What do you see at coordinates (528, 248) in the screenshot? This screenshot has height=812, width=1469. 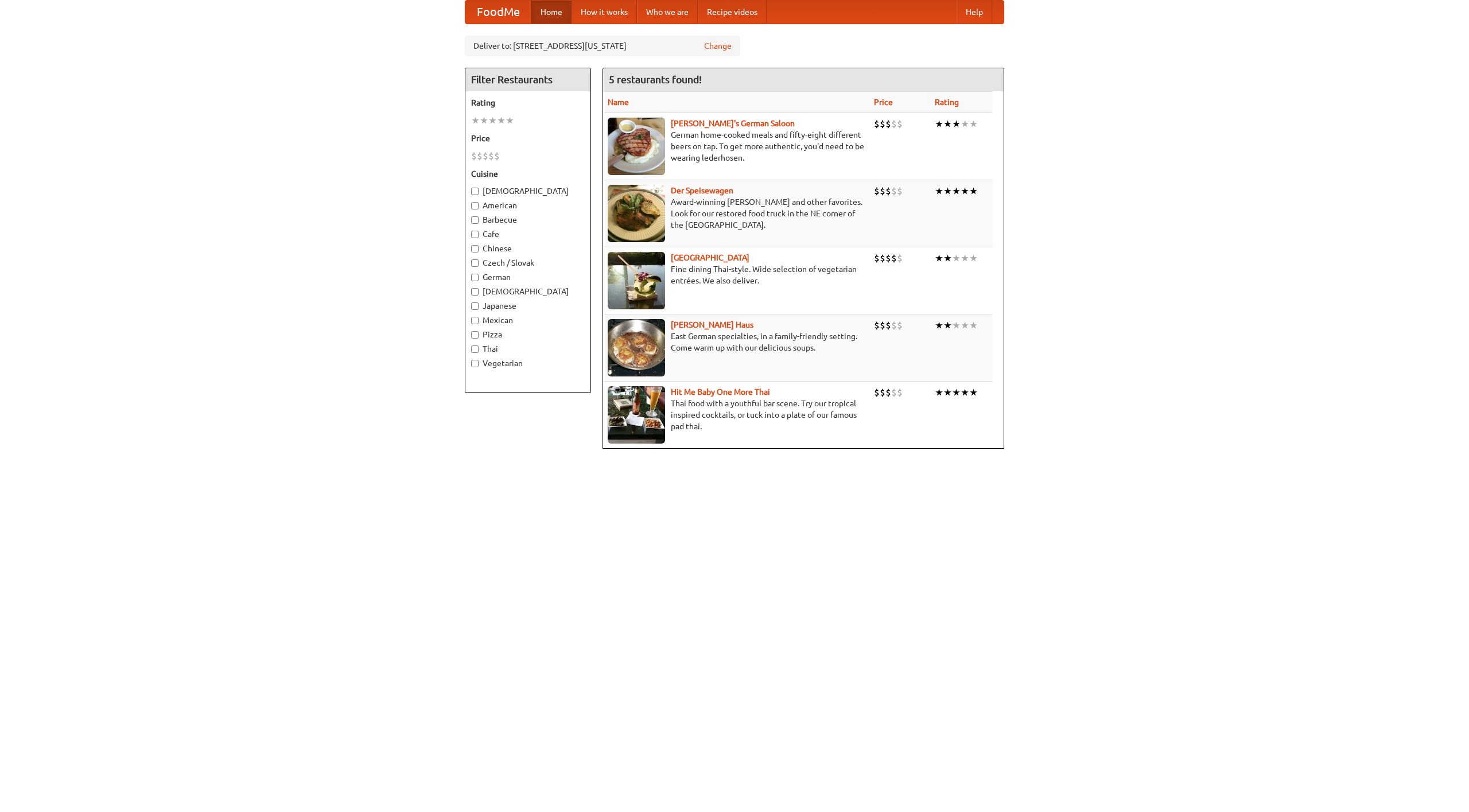 I see `label: Chinese` at bounding box center [528, 248].